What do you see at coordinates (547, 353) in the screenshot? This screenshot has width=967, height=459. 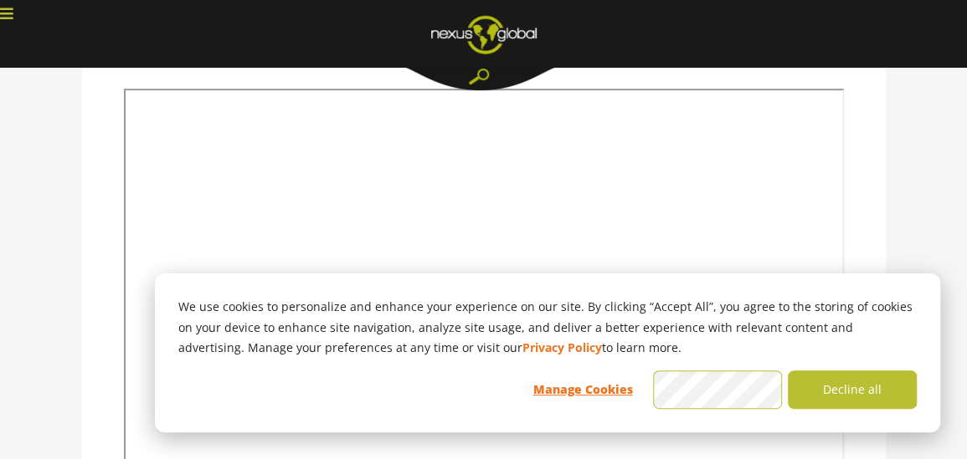 I see `div: Cookie banner` at bounding box center [547, 353].